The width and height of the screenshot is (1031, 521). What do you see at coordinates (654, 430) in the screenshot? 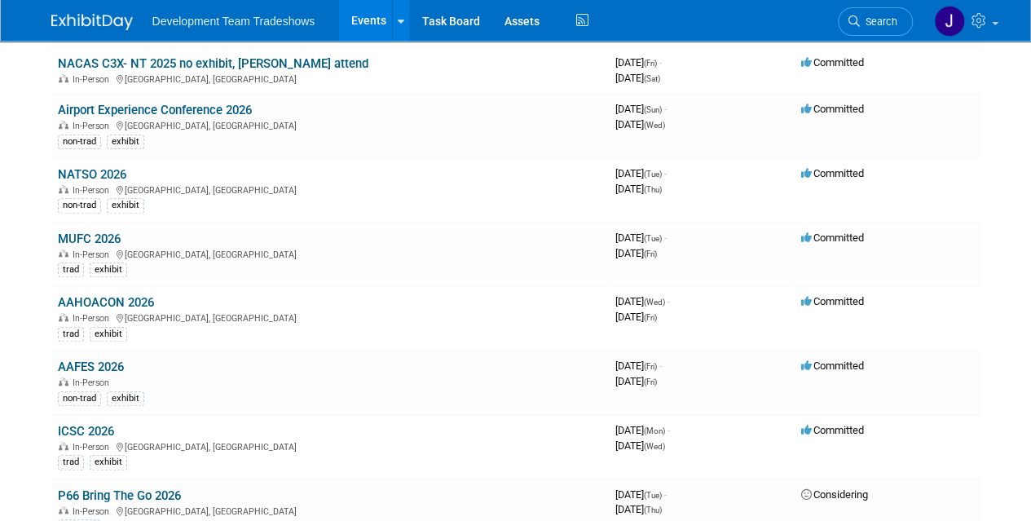
I see `span: (Mon)` at bounding box center [654, 430].